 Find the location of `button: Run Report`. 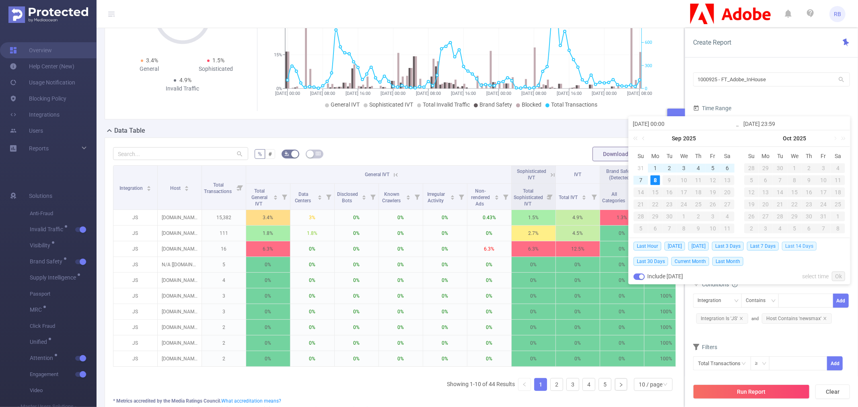

button: Run Report is located at coordinates (751, 392).